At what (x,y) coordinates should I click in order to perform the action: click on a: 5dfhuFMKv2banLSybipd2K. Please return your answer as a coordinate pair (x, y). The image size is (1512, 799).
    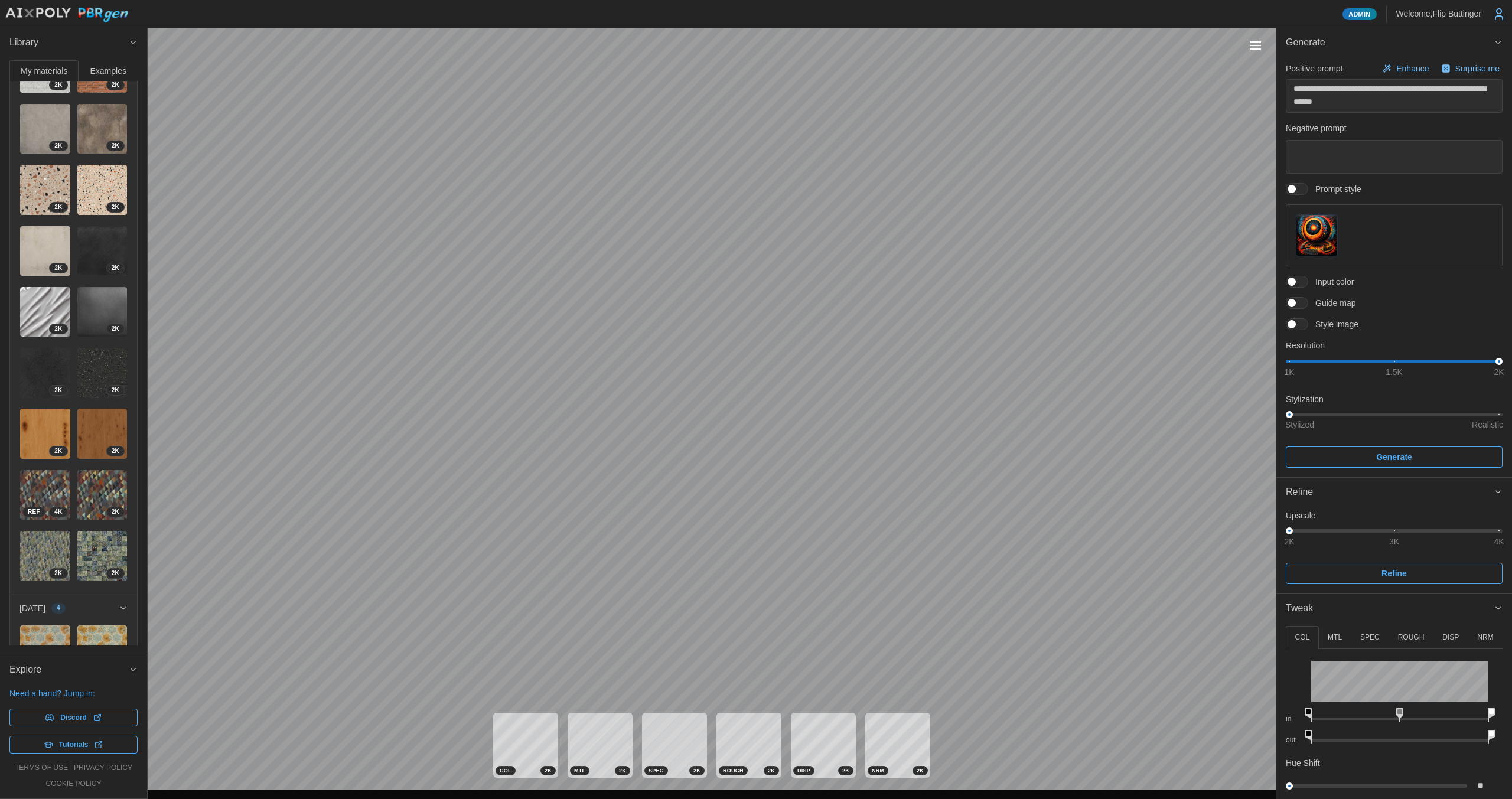
    Looking at the image, I should click on (102, 372).